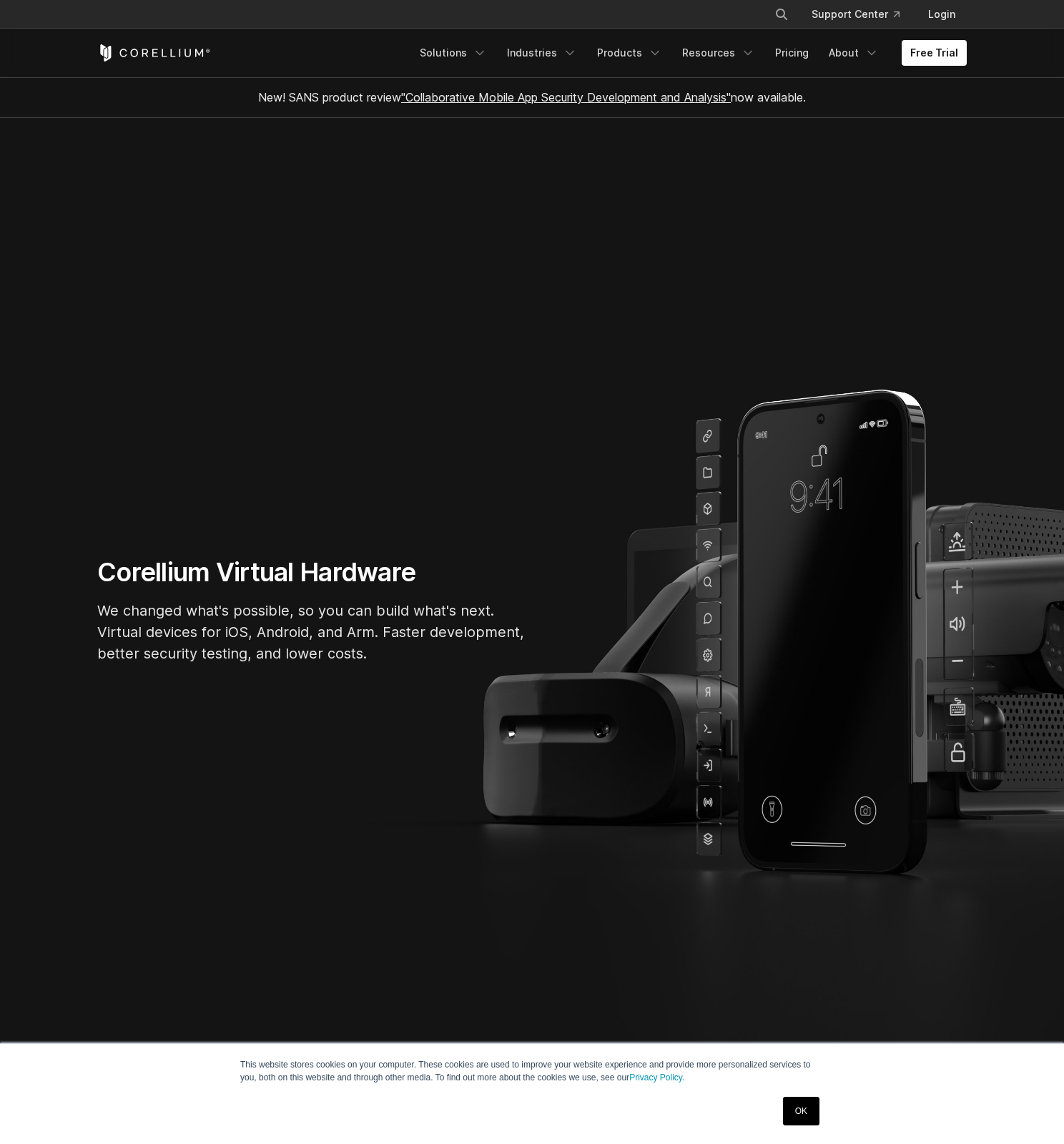 This screenshot has width=1064, height=1144. I want to click on a: About, so click(854, 53).